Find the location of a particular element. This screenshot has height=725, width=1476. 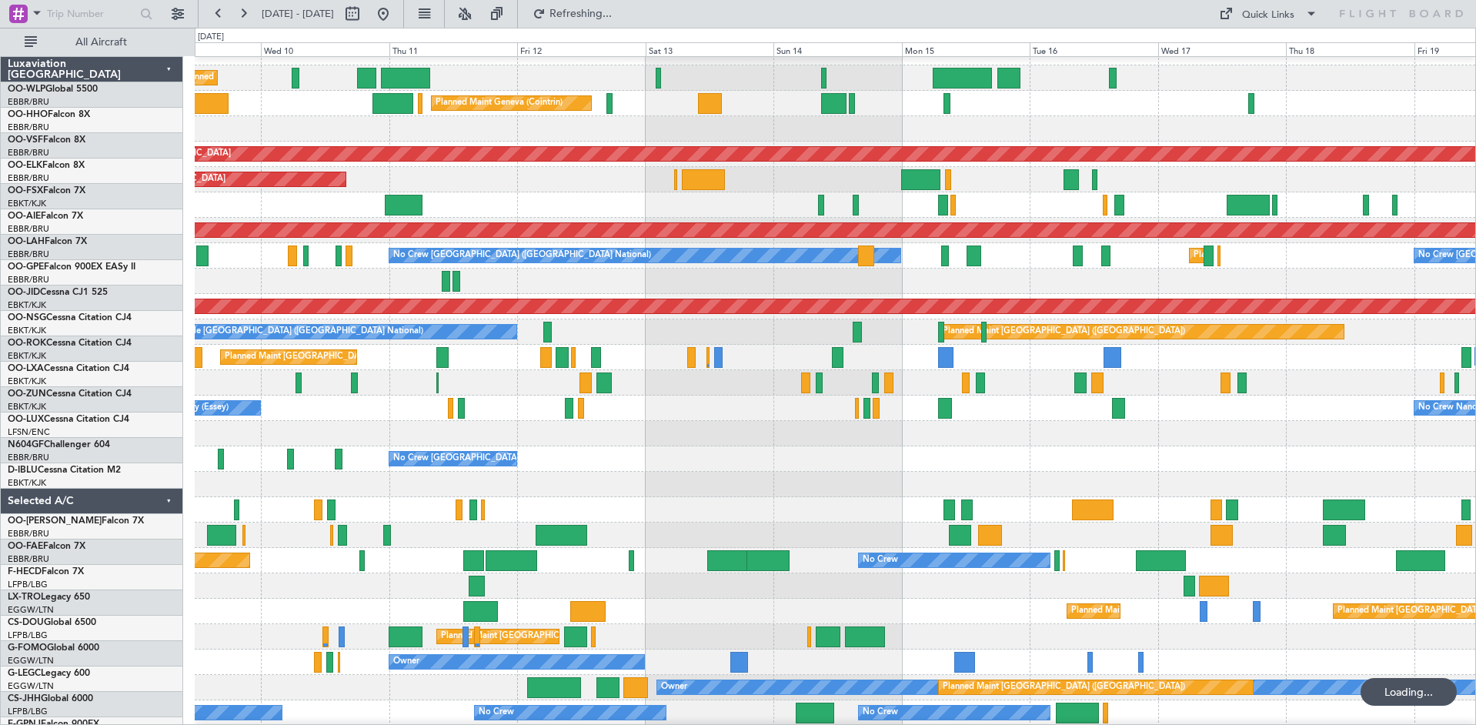

a: D-IBLUCessna Citation M2 is located at coordinates (64, 470).